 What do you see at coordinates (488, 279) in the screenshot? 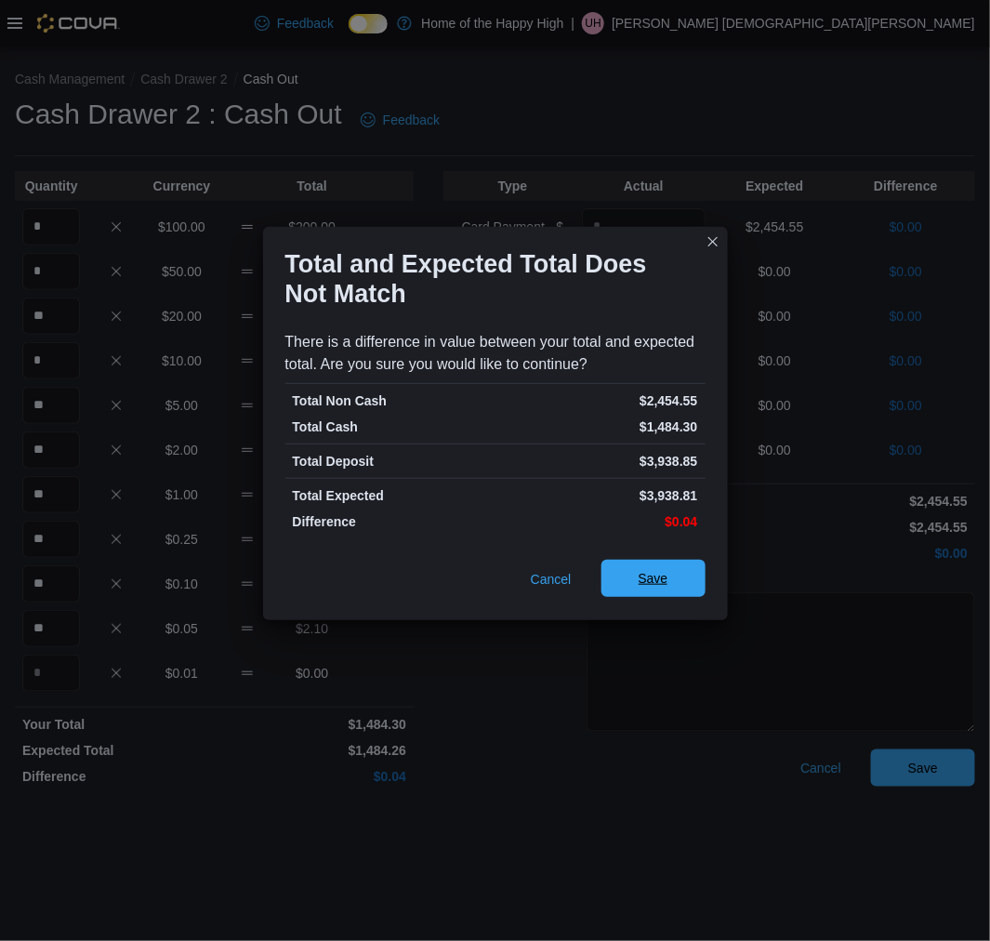
I see `h1: Total and Expected Total Does Not Match` at bounding box center [488, 279].